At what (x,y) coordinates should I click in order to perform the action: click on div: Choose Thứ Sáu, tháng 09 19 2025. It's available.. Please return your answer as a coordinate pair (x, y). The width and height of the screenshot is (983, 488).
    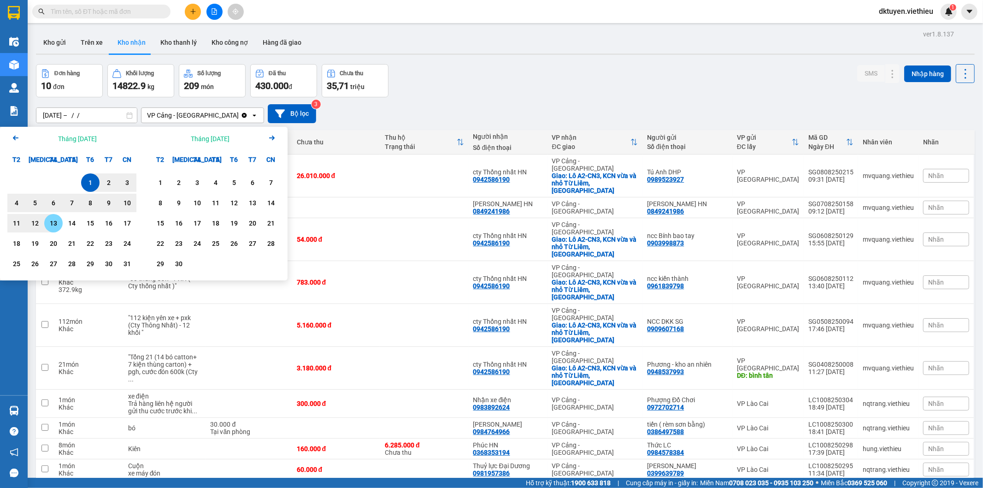
    Looking at the image, I should click on (234, 223).